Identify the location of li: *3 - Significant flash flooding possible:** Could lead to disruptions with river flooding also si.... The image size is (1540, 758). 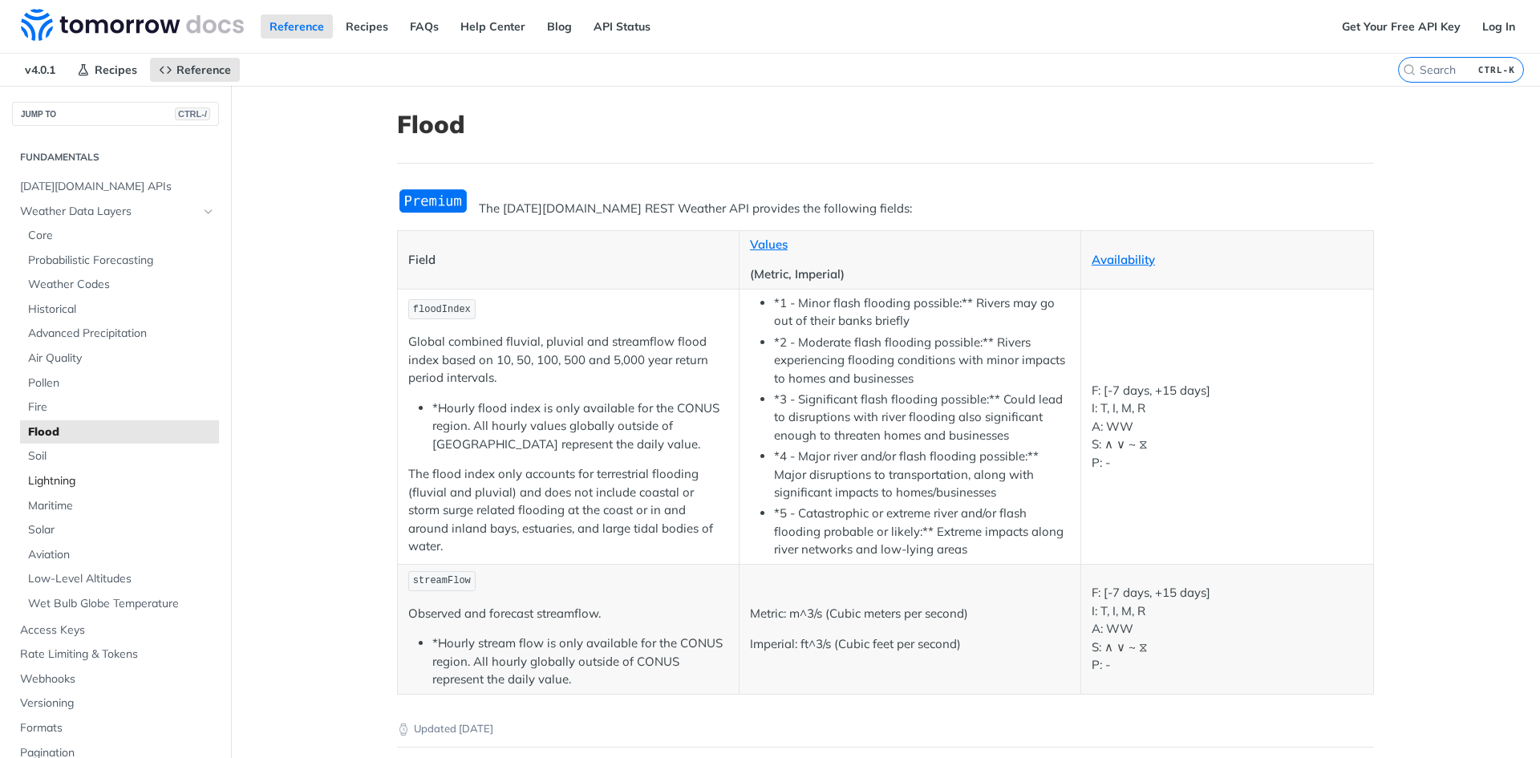
(921, 418).